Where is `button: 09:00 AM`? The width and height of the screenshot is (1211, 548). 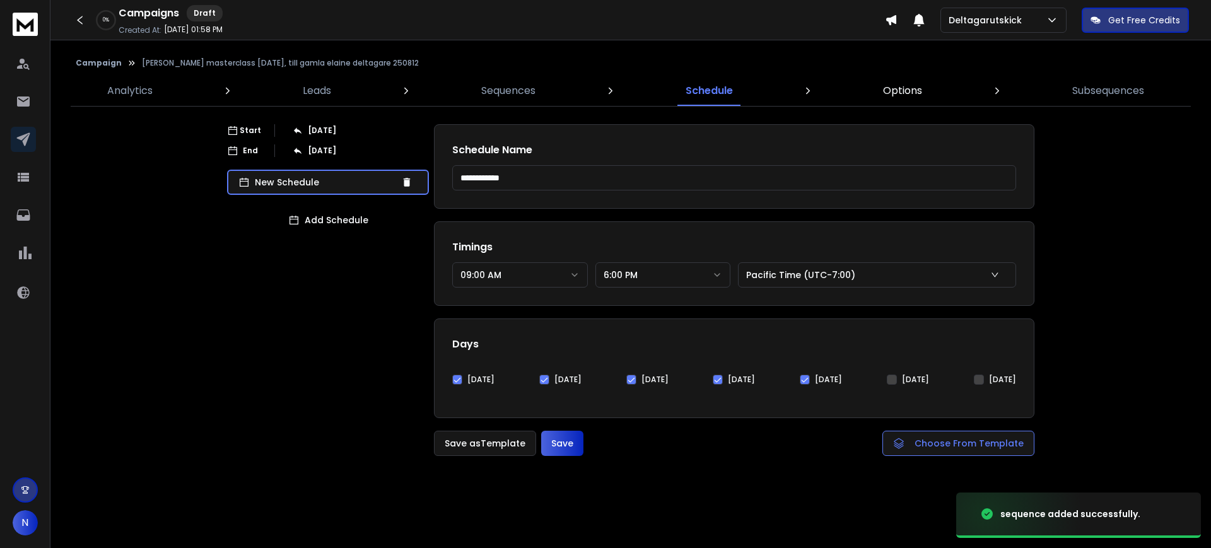 button: 09:00 AM is located at coordinates (520, 275).